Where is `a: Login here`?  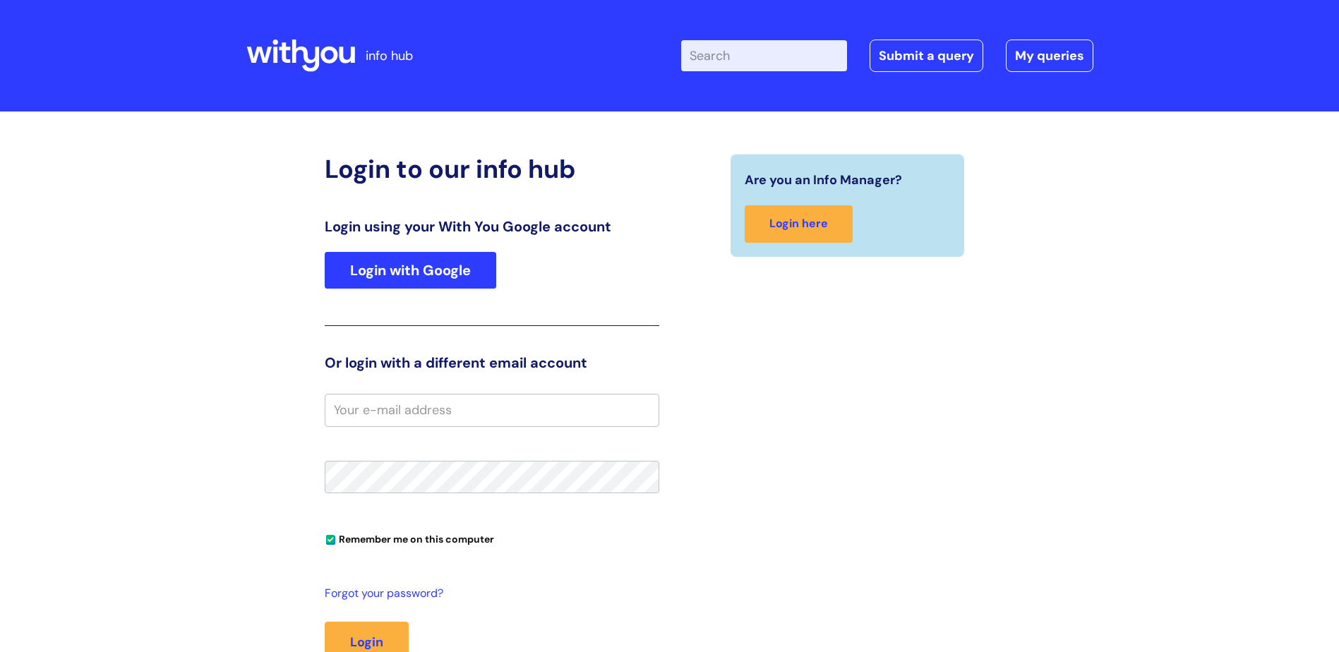
a: Login here is located at coordinates (799, 224).